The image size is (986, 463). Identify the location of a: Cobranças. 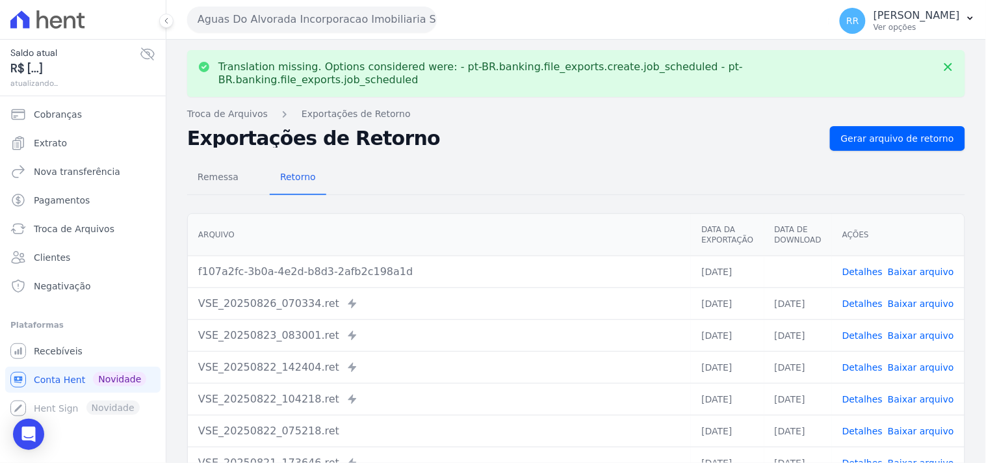
(83, 114).